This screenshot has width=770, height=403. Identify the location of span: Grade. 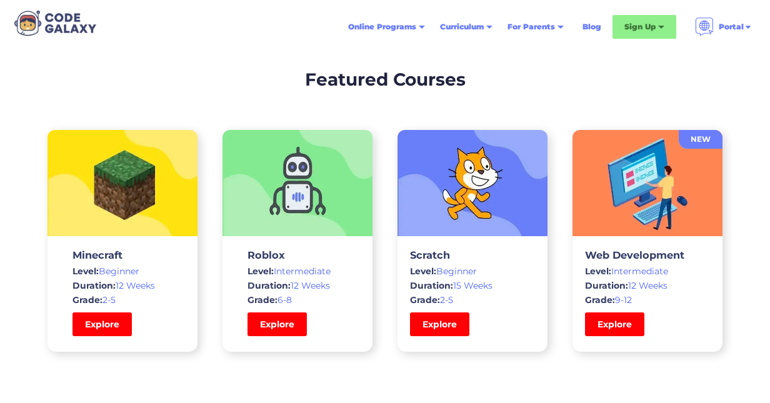
(261, 300).